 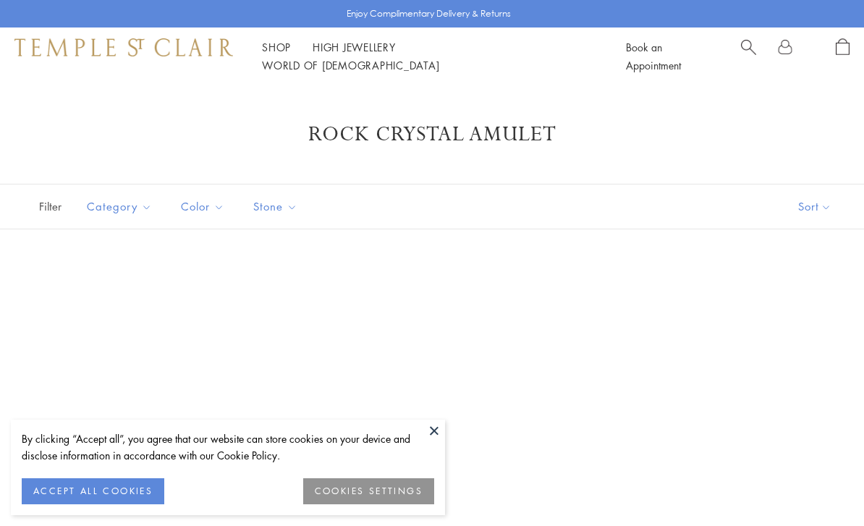 What do you see at coordinates (432, 135) in the screenshot?
I see `h1: Rock Crystal Amulet` at bounding box center [432, 135].